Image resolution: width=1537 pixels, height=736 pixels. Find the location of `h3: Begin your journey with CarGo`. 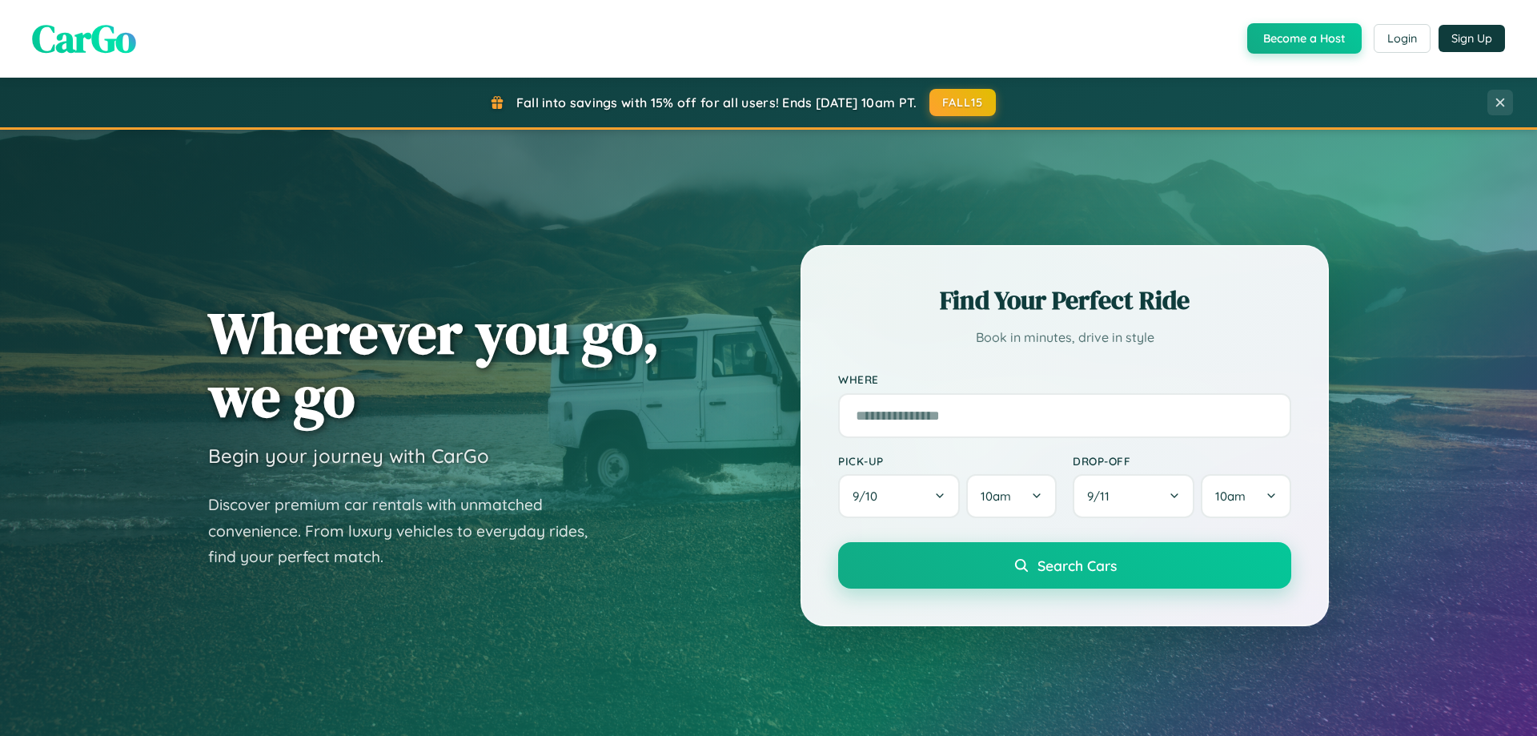

h3: Begin your journey with CarGo is located at coordinates (348, 456).